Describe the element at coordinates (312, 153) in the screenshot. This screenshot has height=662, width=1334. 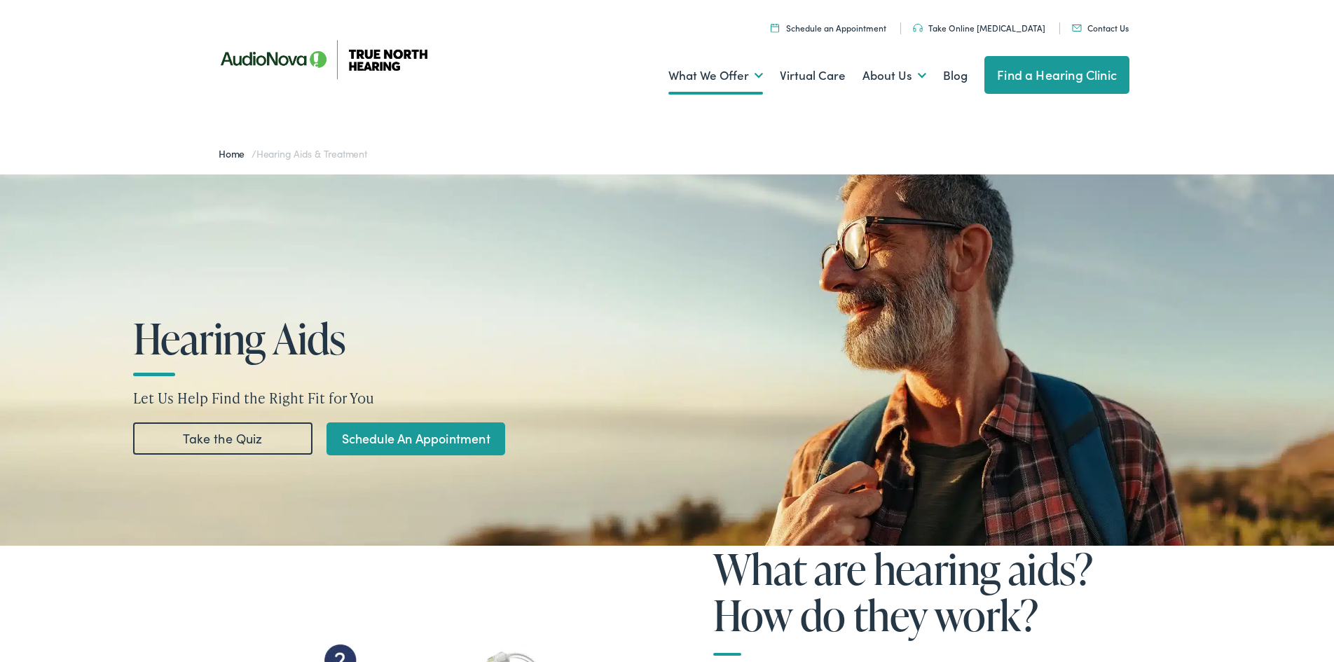
I see `span: Hearing Aids & Treatment` at that location.